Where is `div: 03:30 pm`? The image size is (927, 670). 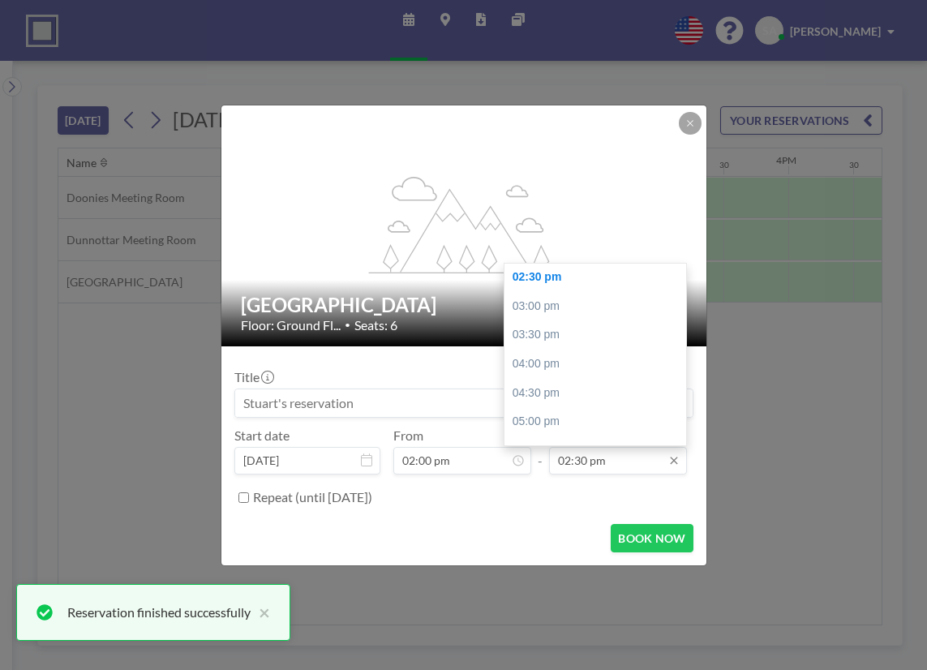
div: 03:30 pm is located at coordinates (600, 335).